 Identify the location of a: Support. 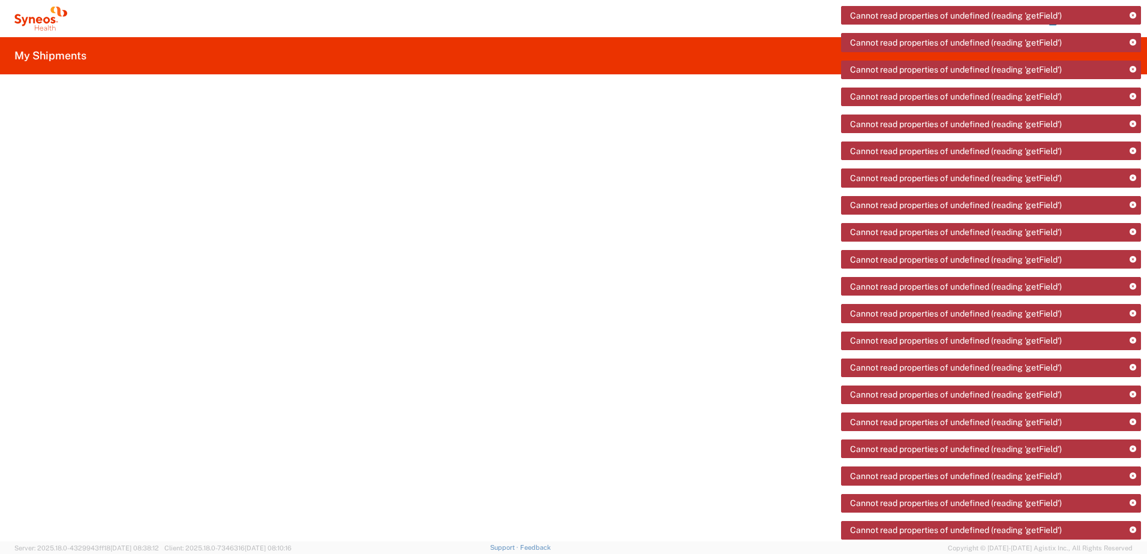
(505, 548).